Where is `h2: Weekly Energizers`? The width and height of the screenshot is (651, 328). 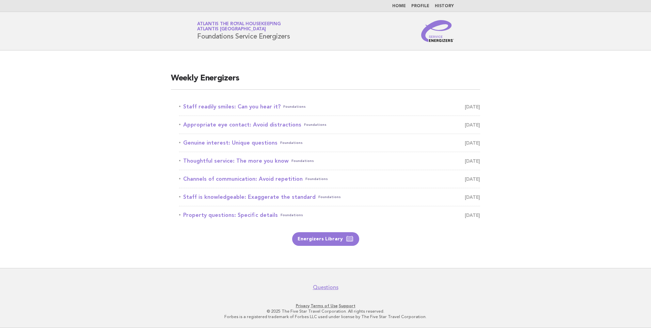 h2: Weekly Energizers is located at coordinates (326, 81).